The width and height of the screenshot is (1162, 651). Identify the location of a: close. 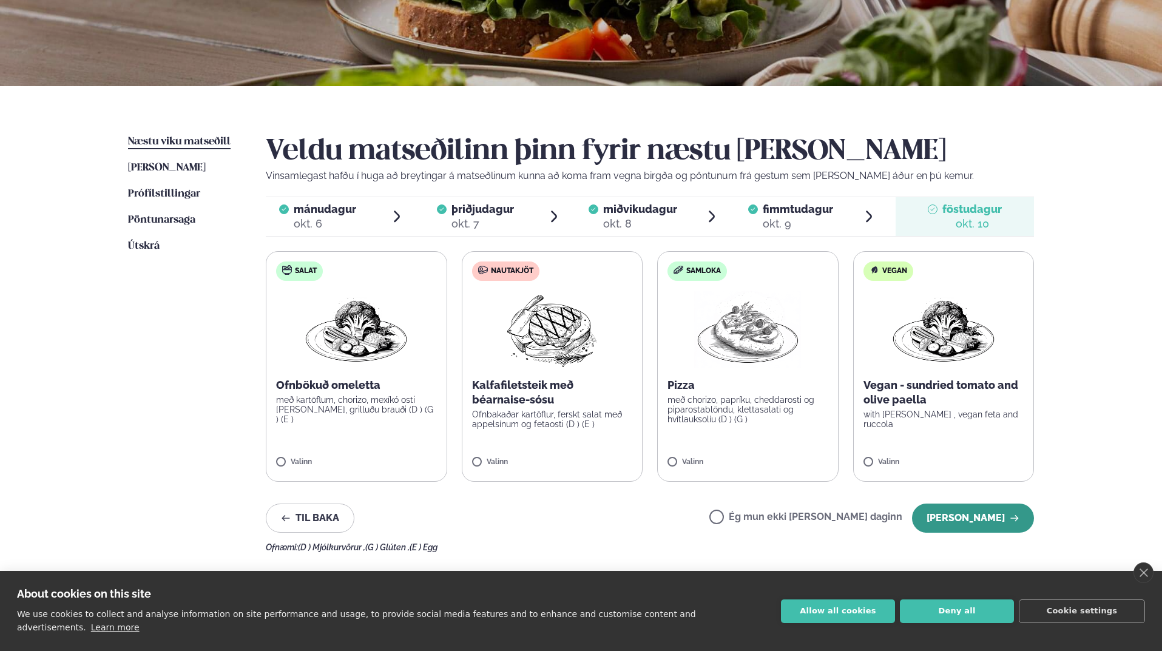
(1143, 573).